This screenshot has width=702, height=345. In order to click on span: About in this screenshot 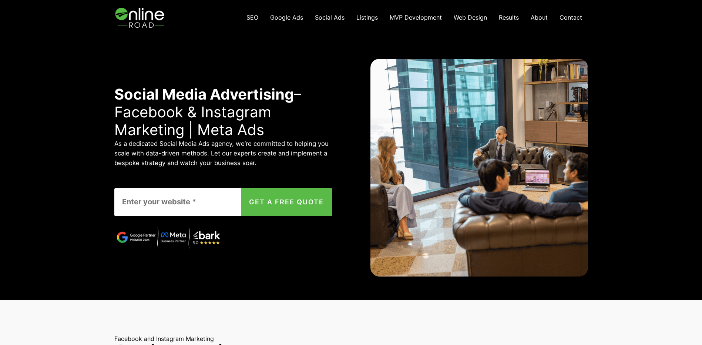, I will do `click(539, 17)`.